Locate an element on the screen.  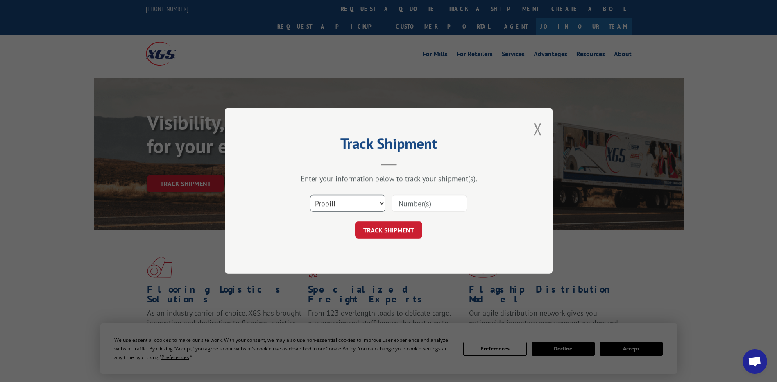
div: Open chat is located at coordinates (755, 361).